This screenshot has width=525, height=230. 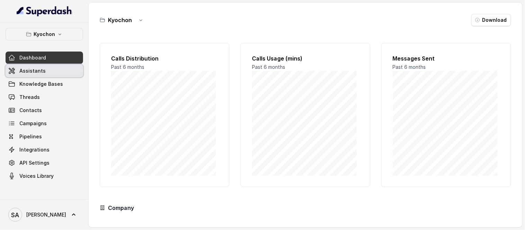 I want to click on span: Integrations, so click(x=34, y=150).